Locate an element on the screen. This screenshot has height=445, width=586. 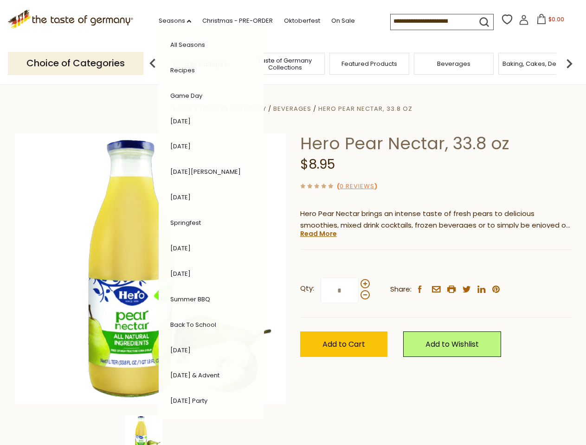
input: Qty: is located at coordinates (339, 290).